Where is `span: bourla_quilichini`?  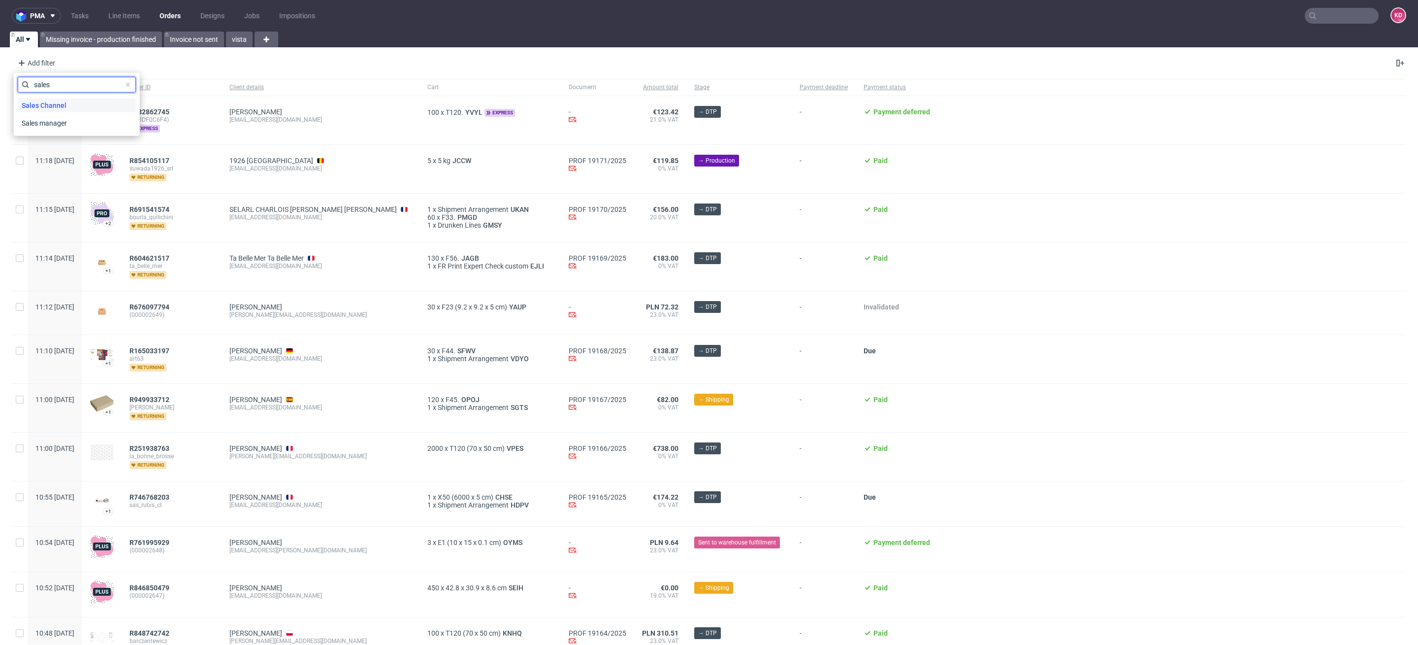 span: bourla_quilichini is located at coordinates (171, 217).